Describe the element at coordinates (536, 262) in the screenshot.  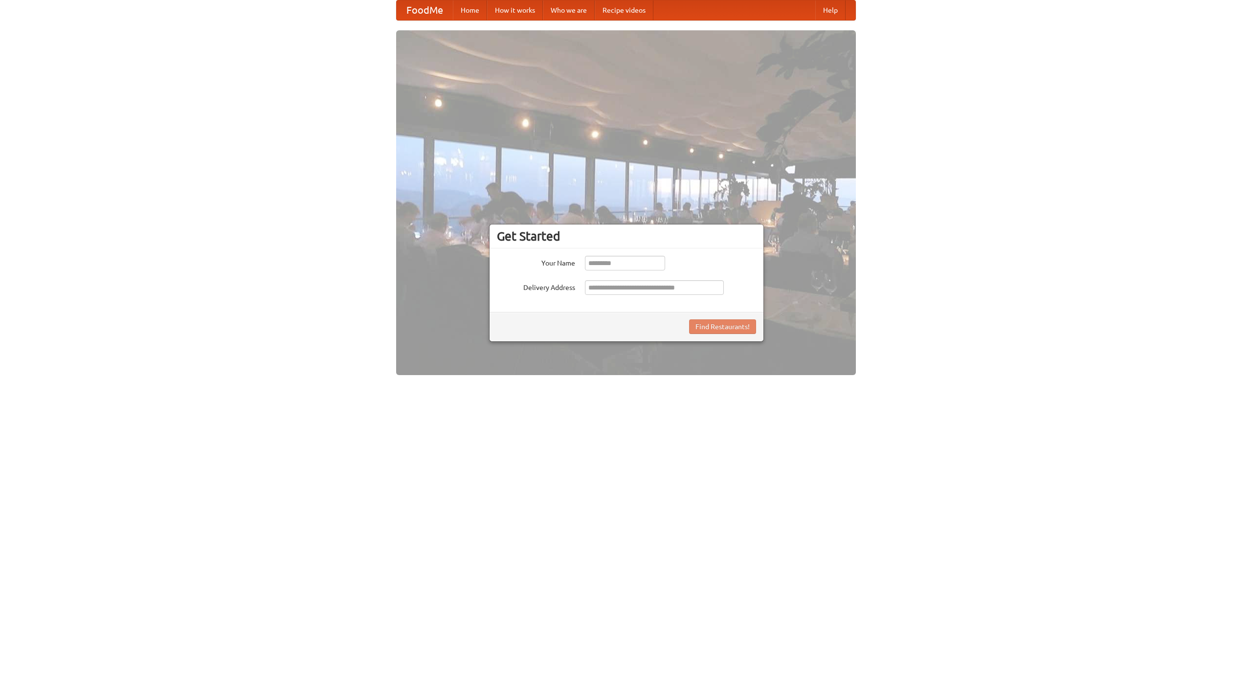
I see `label: Your Name` at that location.